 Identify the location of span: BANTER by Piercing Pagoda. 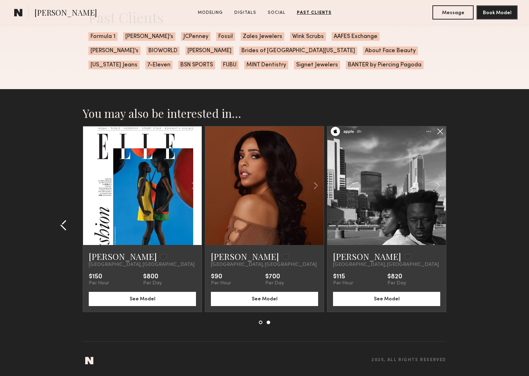
(385, 65).